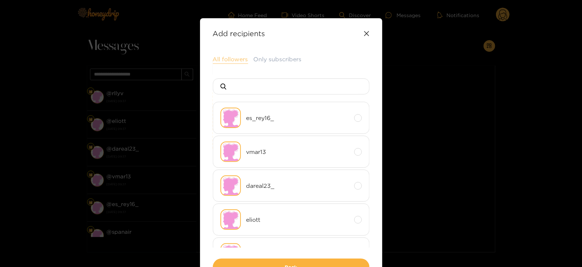 The image size is (582, 267). Describe the element at coordinates (239, 33) in the screenshot. I see `strong: Add recipients` at that location.